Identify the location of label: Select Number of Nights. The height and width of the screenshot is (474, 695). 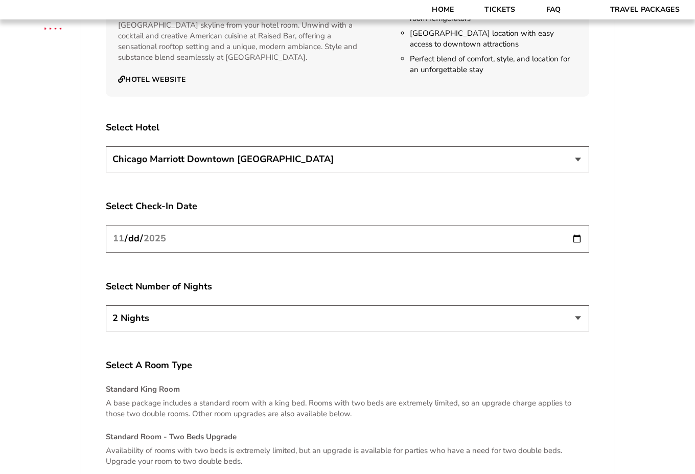
(348, 286).